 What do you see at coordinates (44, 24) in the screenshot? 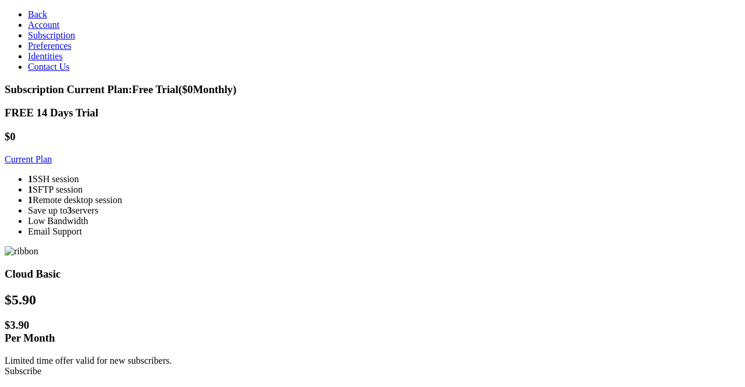
I see `span: Account` at bounding box center [44, 24].